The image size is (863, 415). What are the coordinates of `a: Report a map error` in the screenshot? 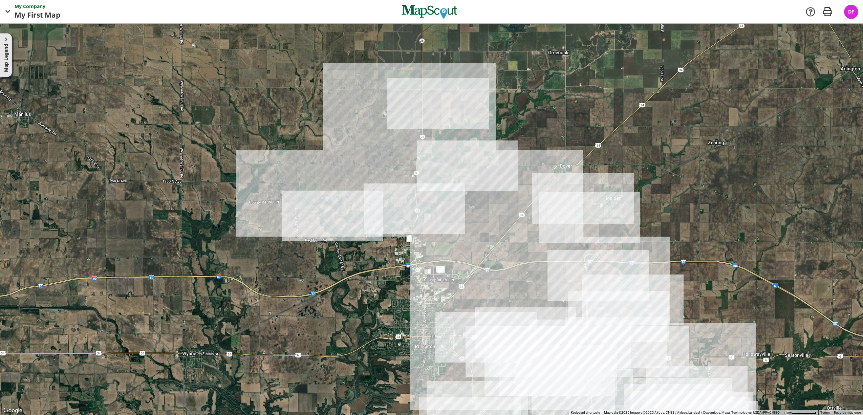 It's located at (848, 413).